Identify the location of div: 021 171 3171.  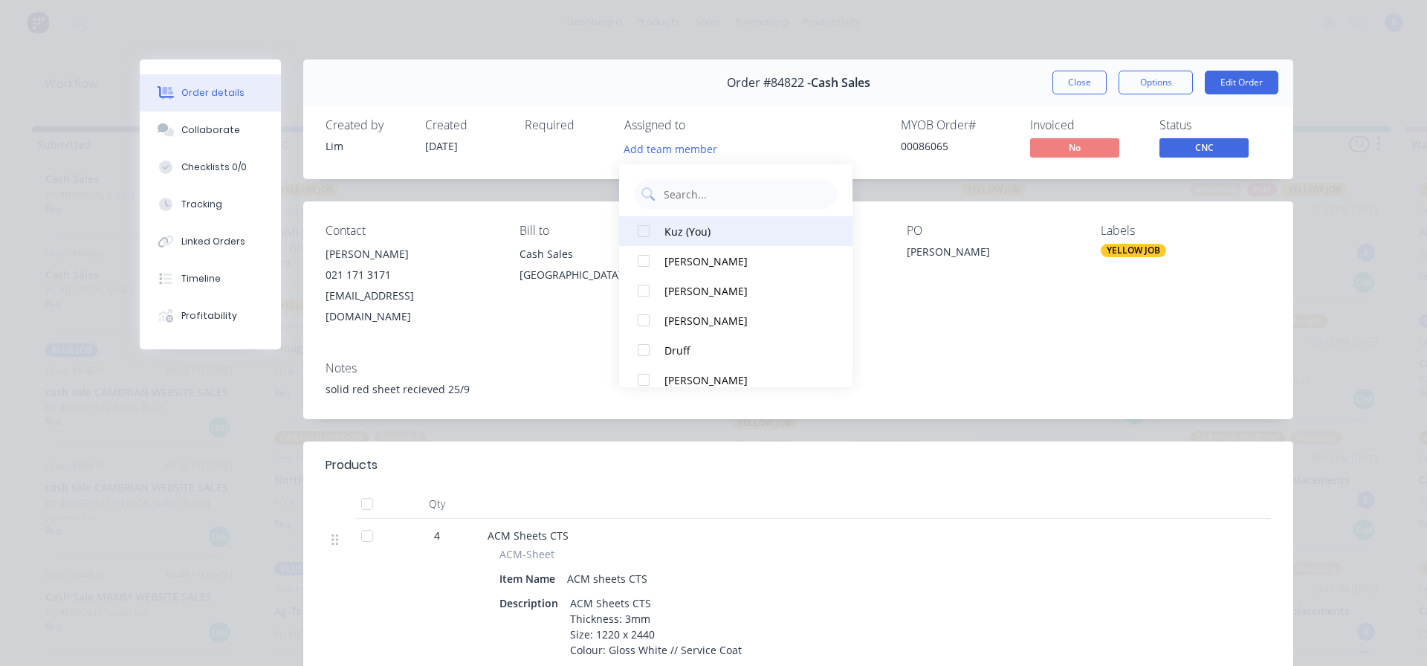
(410, 275).